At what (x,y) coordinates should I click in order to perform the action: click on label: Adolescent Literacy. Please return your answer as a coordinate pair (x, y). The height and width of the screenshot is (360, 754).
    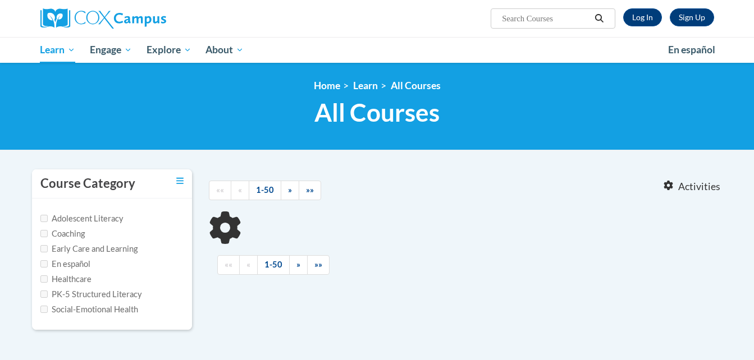
    Looking at the image, I should click on (82, 219).